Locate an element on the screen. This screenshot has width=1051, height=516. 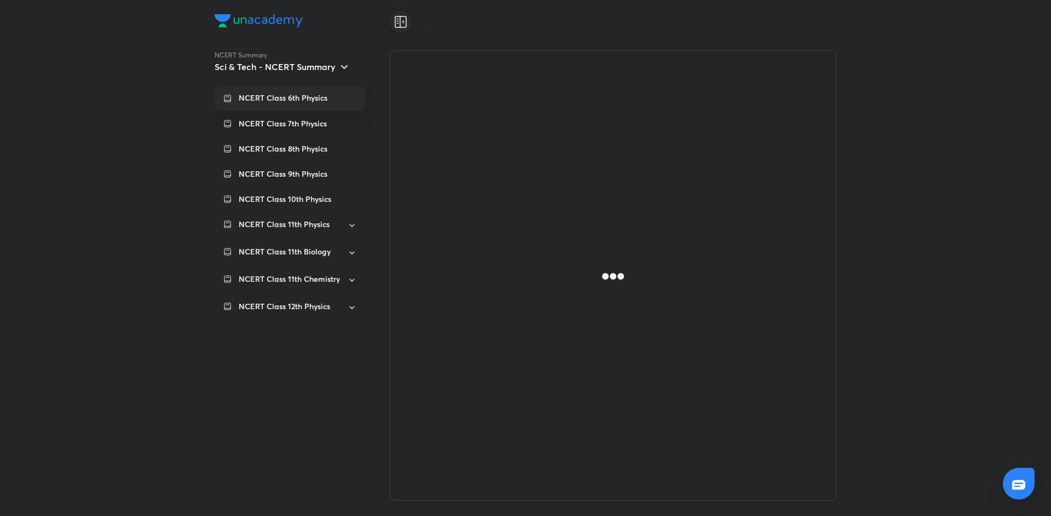
p: NCERT Class 10th Physics is located at coordinates (285, 199).